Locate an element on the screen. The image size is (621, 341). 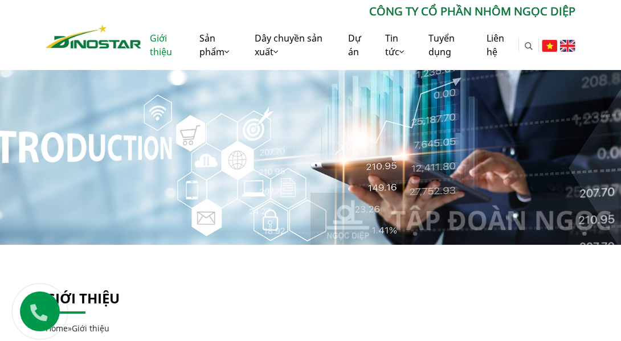
p: CÔNG TY CỔ PHẦN NHÔM NGỌC DIỆP is located at coordinates (359, 11).